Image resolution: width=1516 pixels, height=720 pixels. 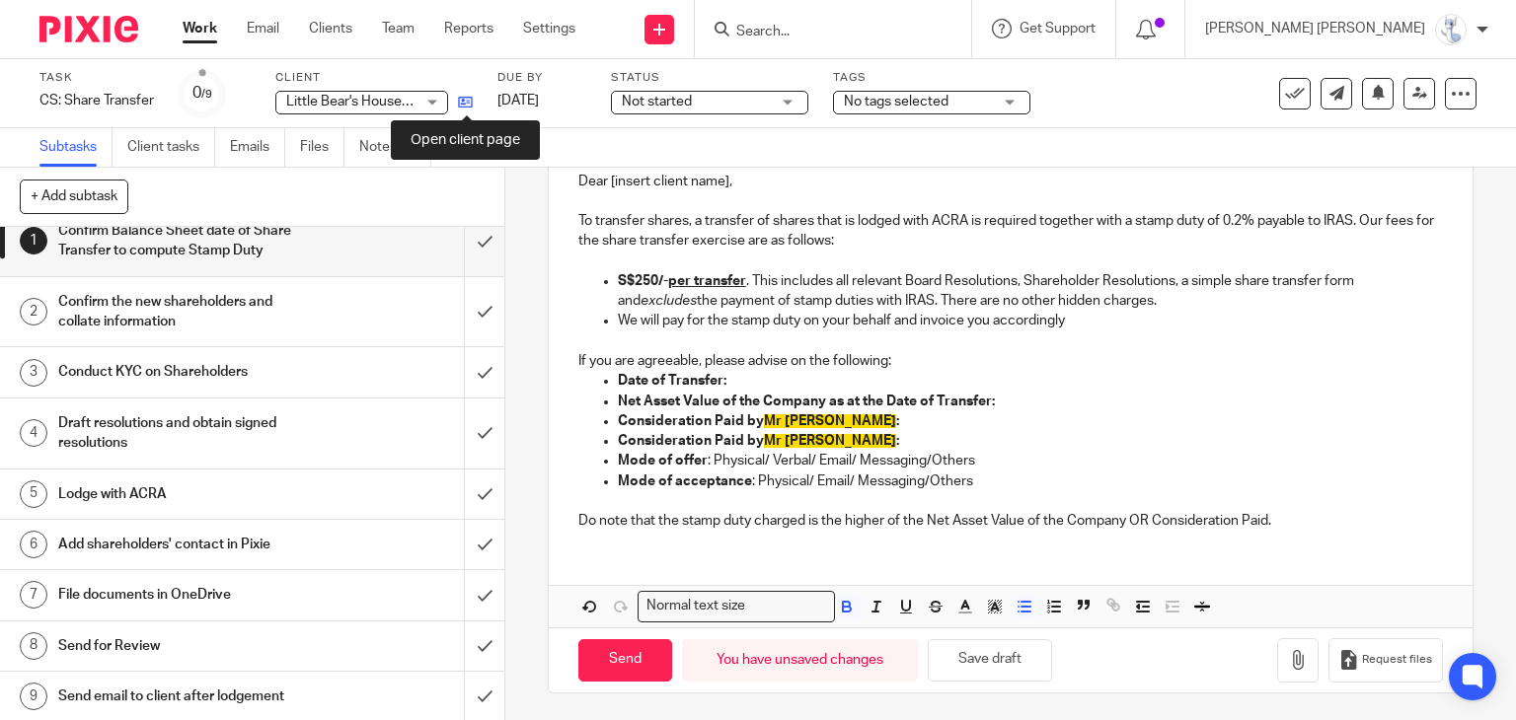 What do you see at coordinates (187, 646) in the screenshot?
I see `h1: Send for Review` at bounding box center [187, 646].